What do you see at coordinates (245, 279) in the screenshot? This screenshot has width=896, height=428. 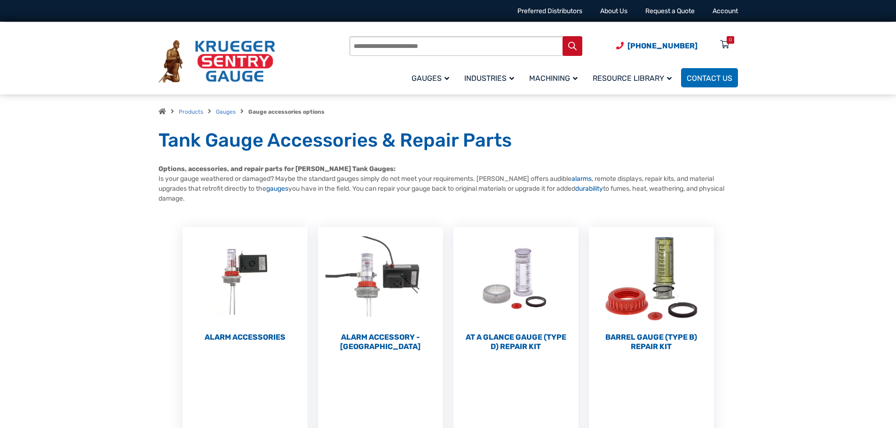 I see `img: Alarm Accessories` at bounding box center [245, 279].